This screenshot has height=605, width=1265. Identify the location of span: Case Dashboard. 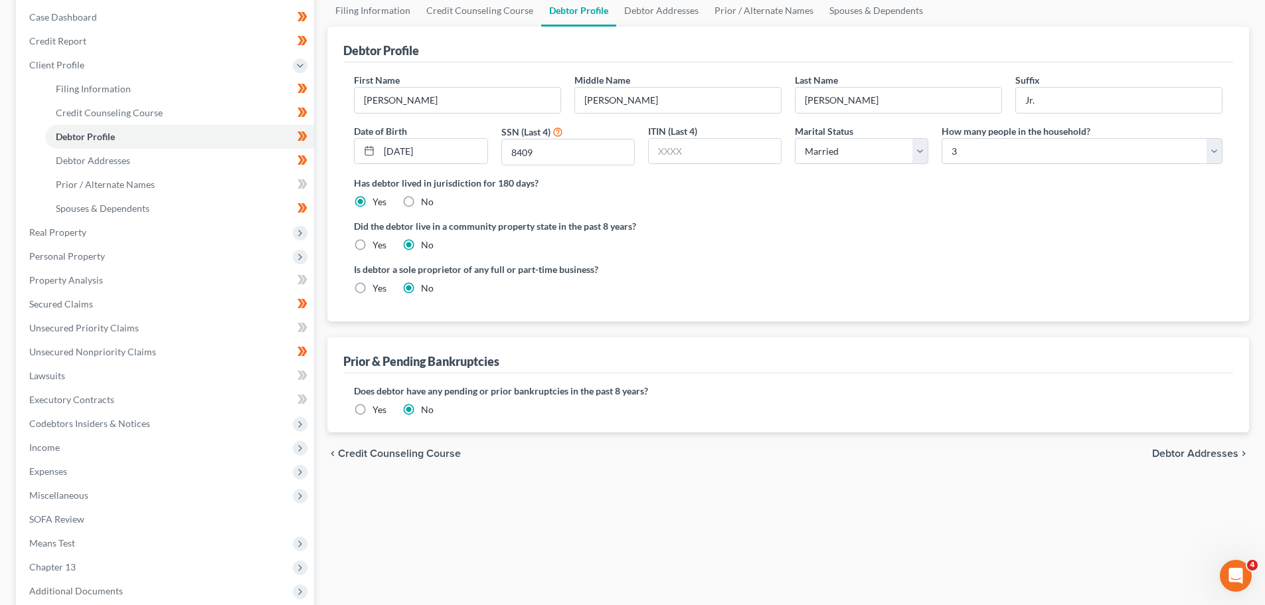
(63, 17).